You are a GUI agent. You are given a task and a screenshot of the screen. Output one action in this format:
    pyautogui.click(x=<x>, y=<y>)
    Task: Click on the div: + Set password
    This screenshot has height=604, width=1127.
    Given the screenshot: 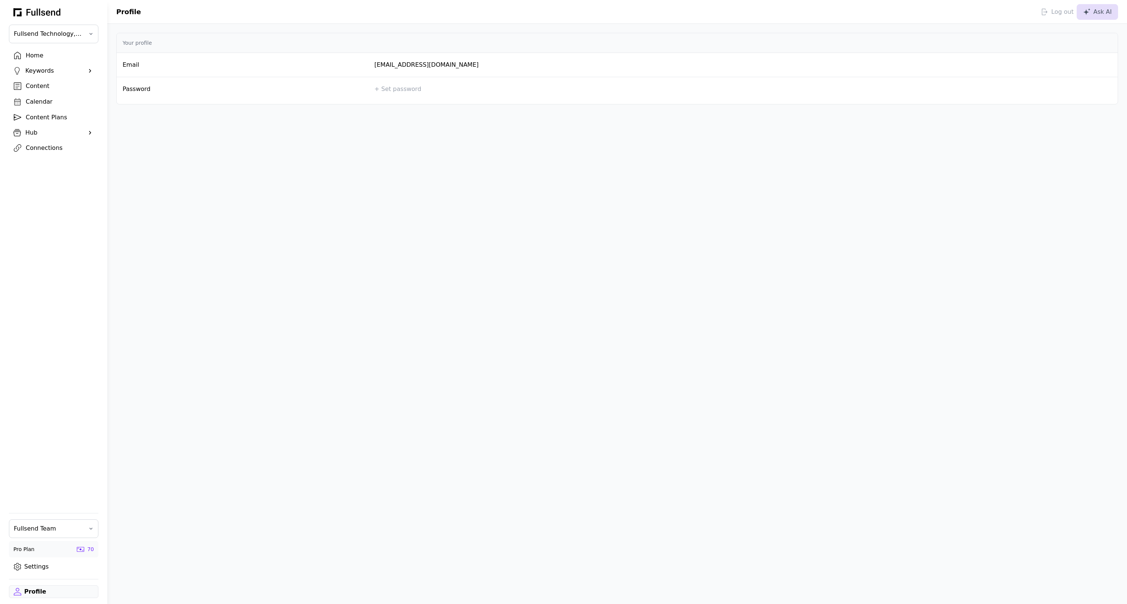 What is the action you would take?
    pyautogui.click(x=398, y=89)
    